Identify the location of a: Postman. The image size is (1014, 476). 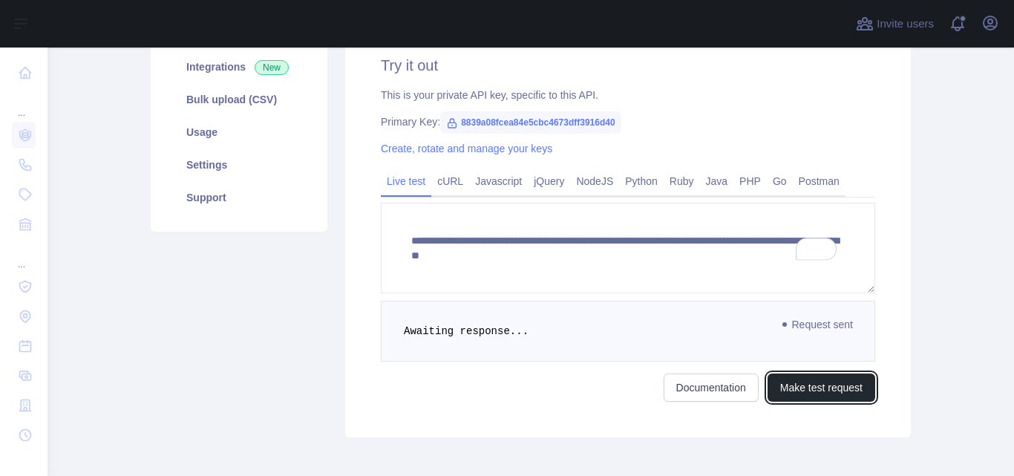
(819, 181).